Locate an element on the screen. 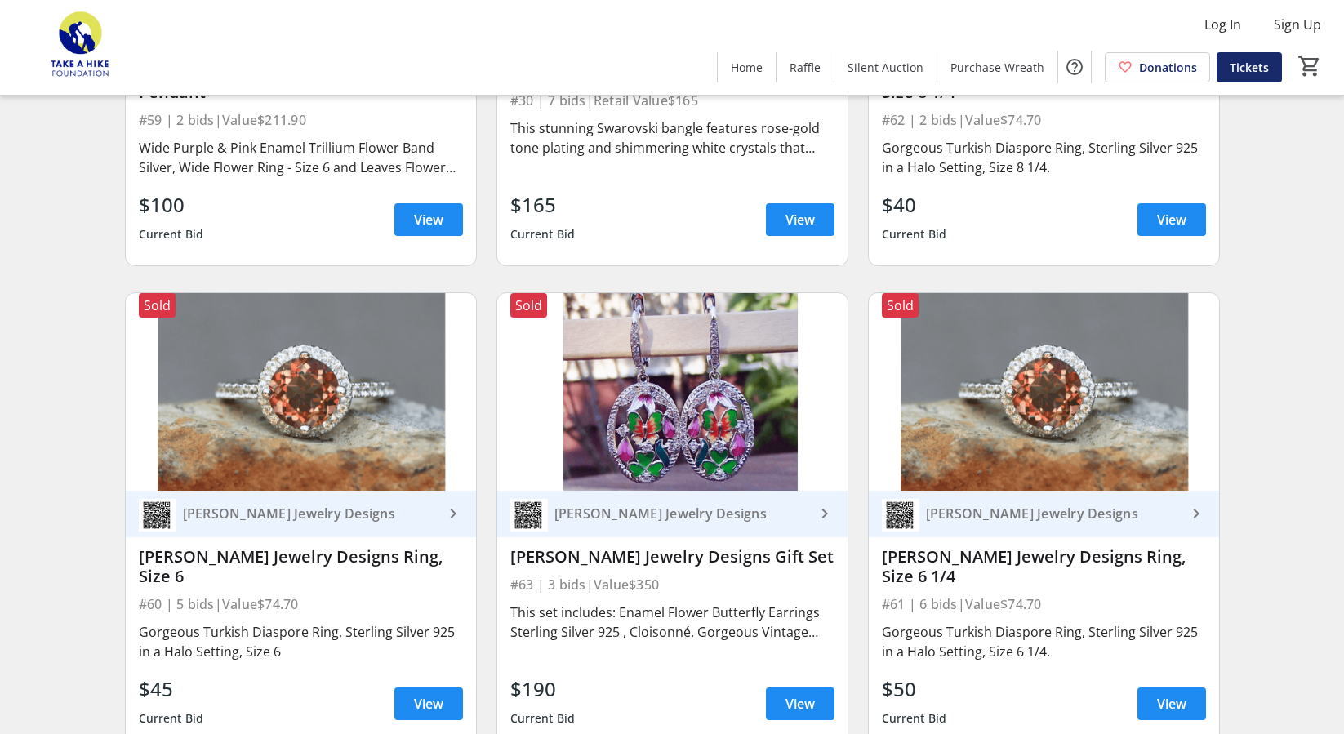 This screenshot has height=734, width=1344. span: Donations is located at coordinates (1168, 67).